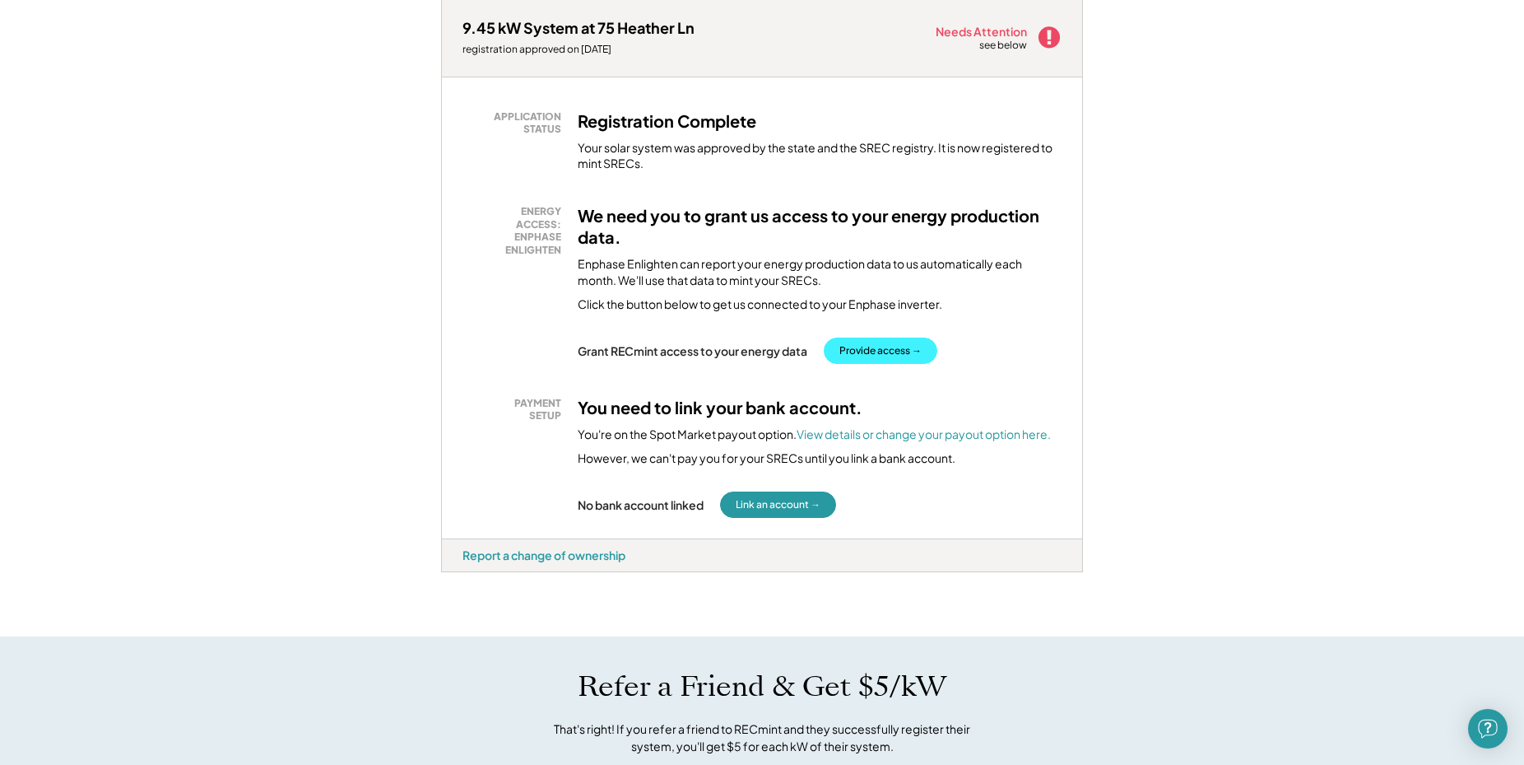 The width and height of the screenshot is (1524, 765). What do you see at coordinates (516, 123) in the screenshot?
I see `div: APPLICATION STATUS` at bounding box center [516, 123].